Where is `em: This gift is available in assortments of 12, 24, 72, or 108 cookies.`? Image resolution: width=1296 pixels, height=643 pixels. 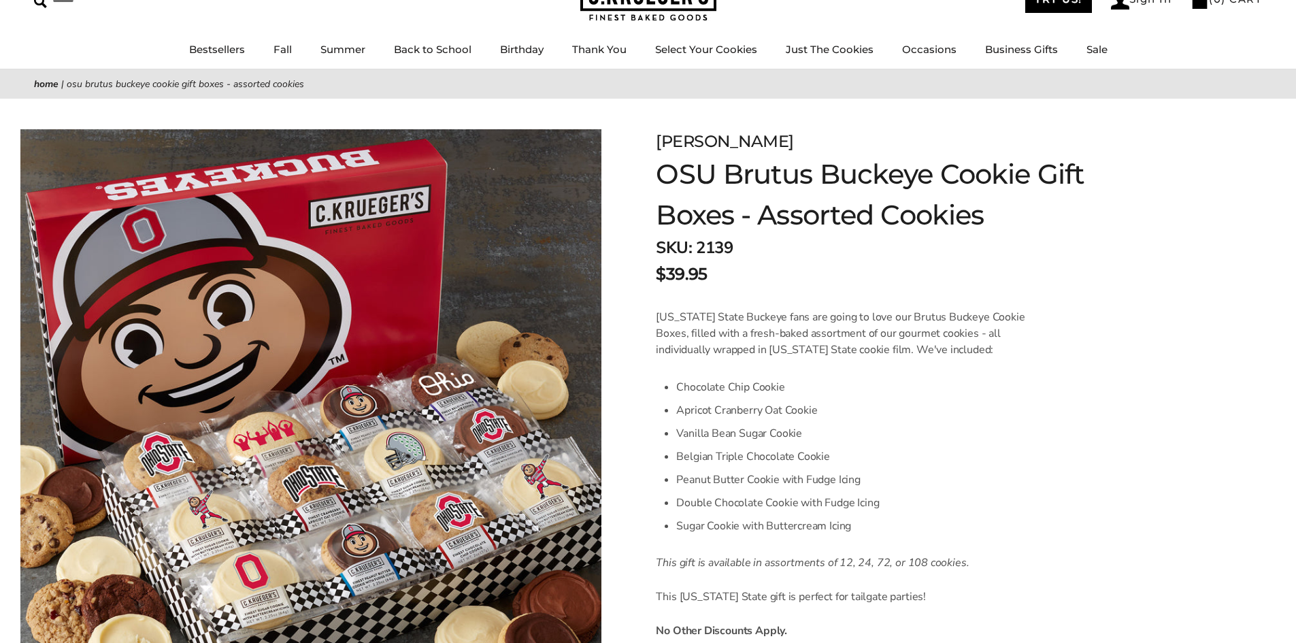 em: This gift is available in assortments of 12, 24, 72, or 108 cookies. is located at coordinates (812, 563).